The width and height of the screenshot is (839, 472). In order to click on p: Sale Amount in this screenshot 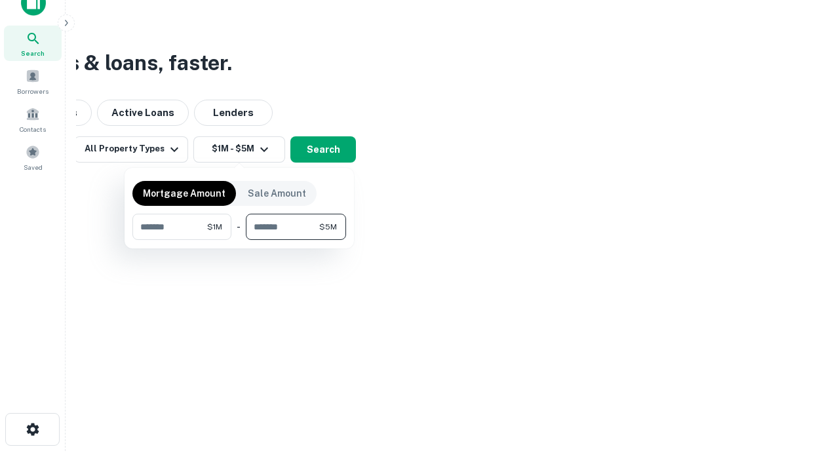, I will do `click(277, 193)`.